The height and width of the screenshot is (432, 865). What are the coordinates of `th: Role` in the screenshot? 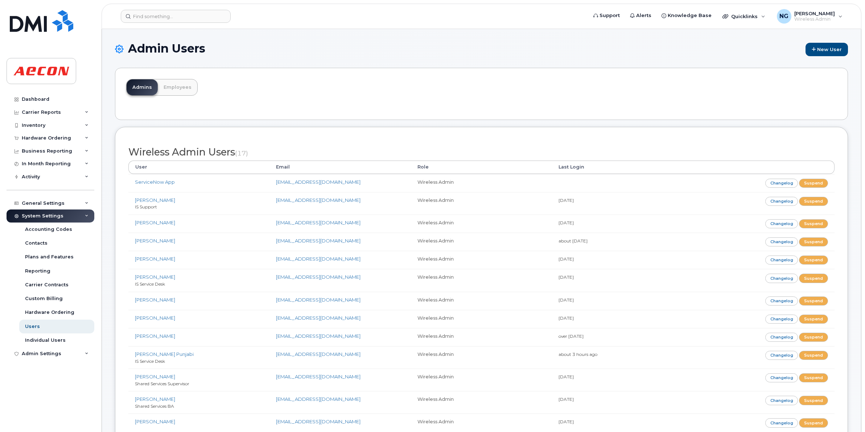 It's located at (481, 167).